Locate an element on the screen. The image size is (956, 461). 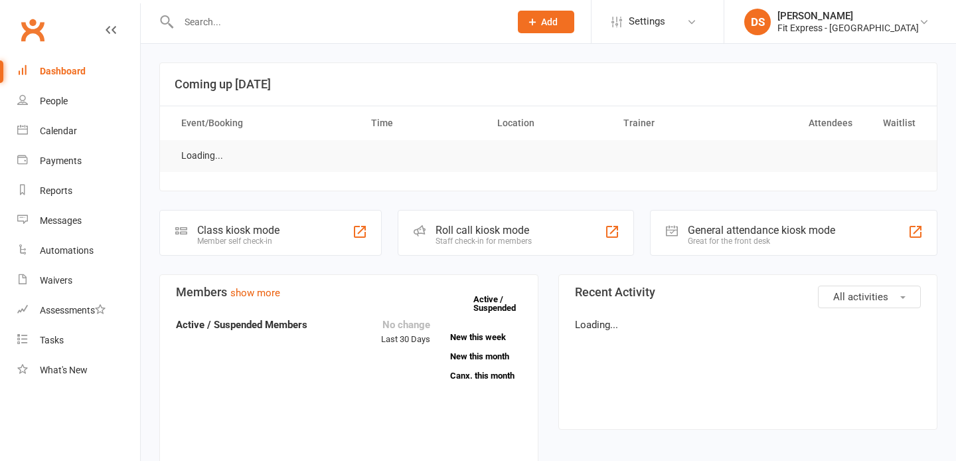
div: Great for the front desk is located at coordinates (761, 241).